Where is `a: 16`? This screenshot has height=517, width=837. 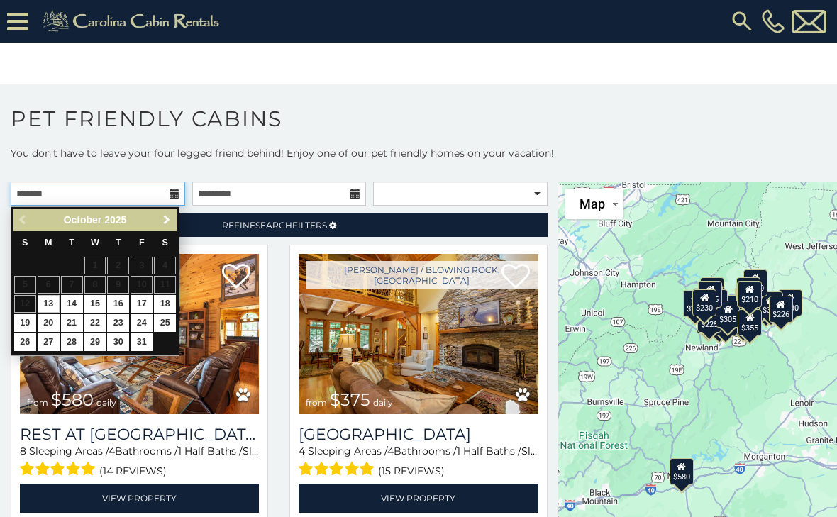
a: 16 is located at coordinates (118, 304).